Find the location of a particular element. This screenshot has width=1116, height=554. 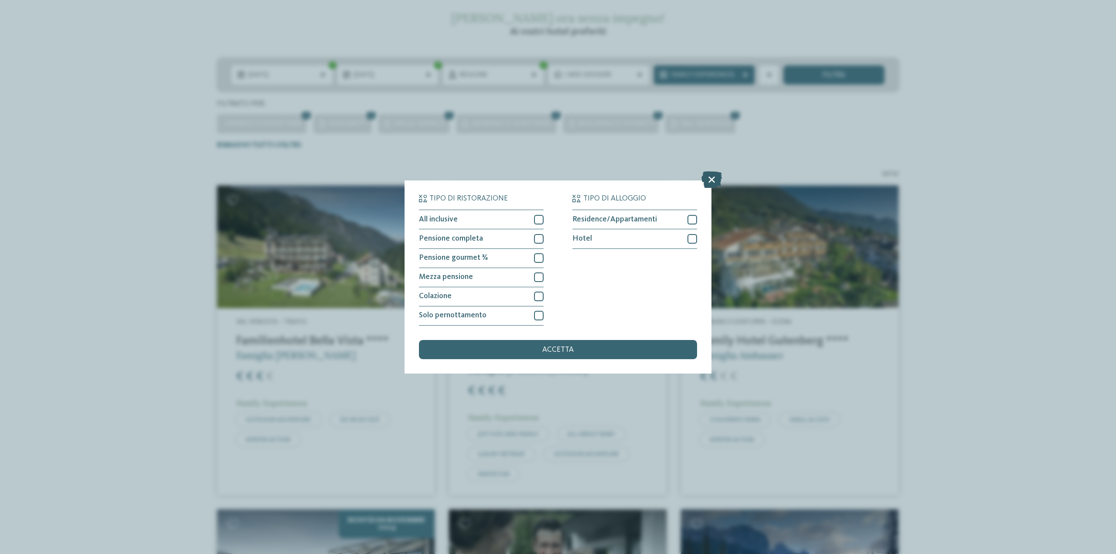

span: Residence/Appartamenti is located at coordinates (615, 220).